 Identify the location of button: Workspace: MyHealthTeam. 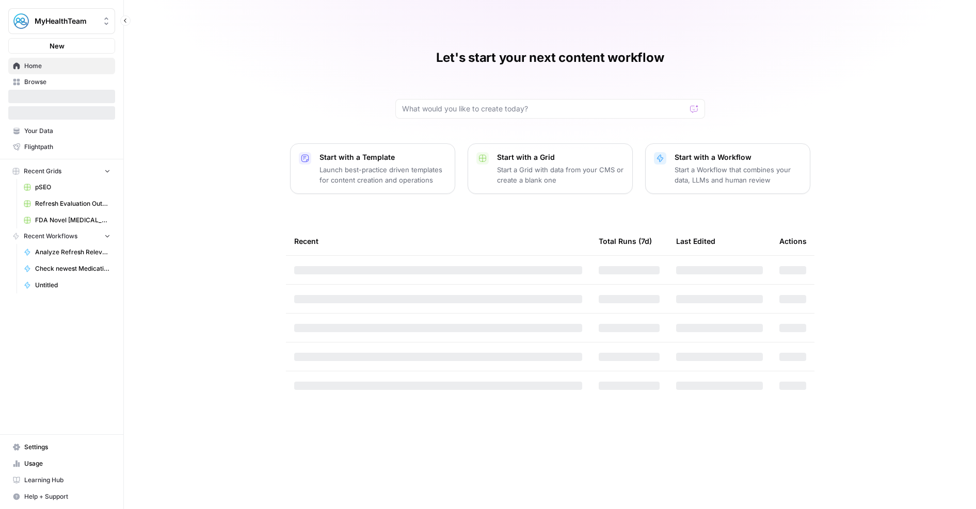
(61, 21).